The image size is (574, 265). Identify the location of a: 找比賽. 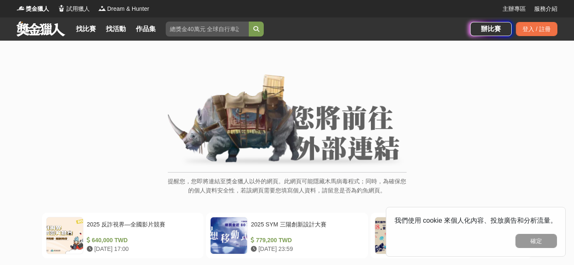
(86, 29).